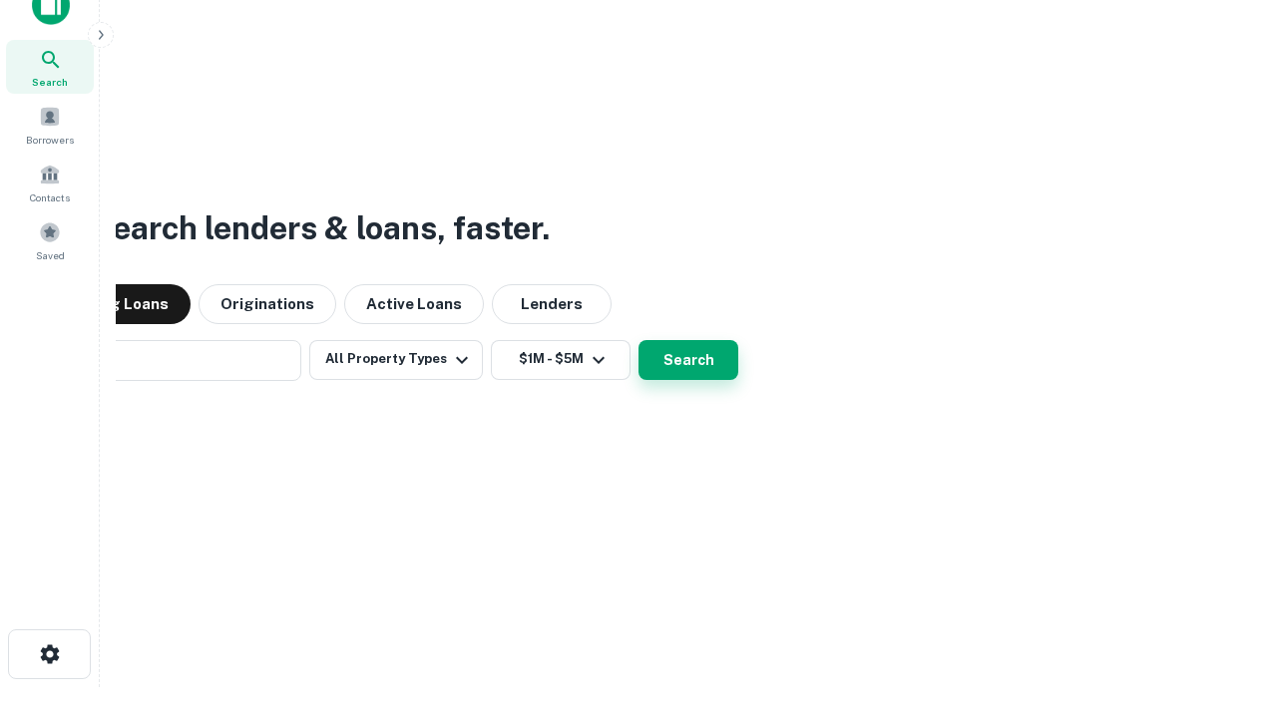 The height and width of the screenshot is (718, 1277). Describe the element at coordinates (561, 360) in the screenshot. I see `button: $1M - $5M` at that location.